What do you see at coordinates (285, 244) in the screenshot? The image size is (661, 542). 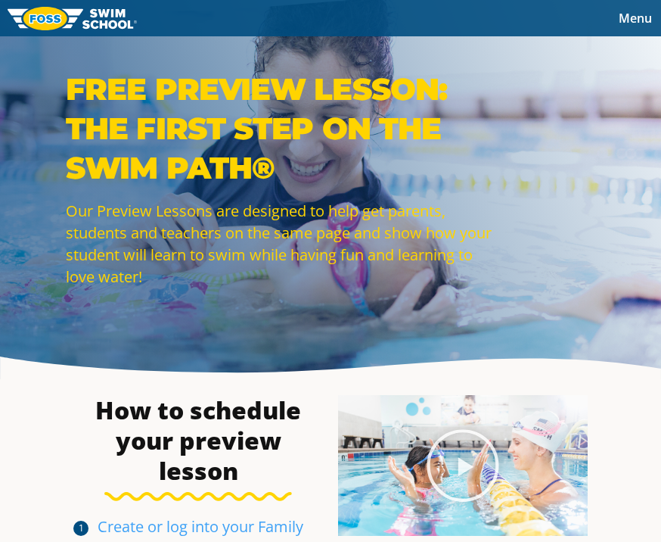 I see `p: Our Preview Lessons are designed to help get parents, students and teachers on the same page and ...` at bounding box center [285, 244].